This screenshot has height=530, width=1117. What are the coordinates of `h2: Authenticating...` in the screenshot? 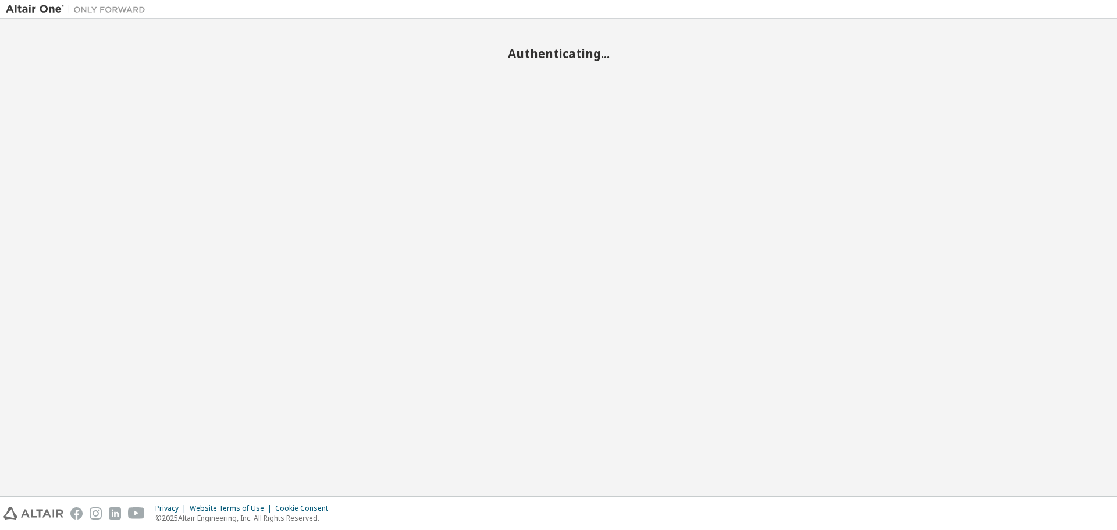 It's located at (558, 54).